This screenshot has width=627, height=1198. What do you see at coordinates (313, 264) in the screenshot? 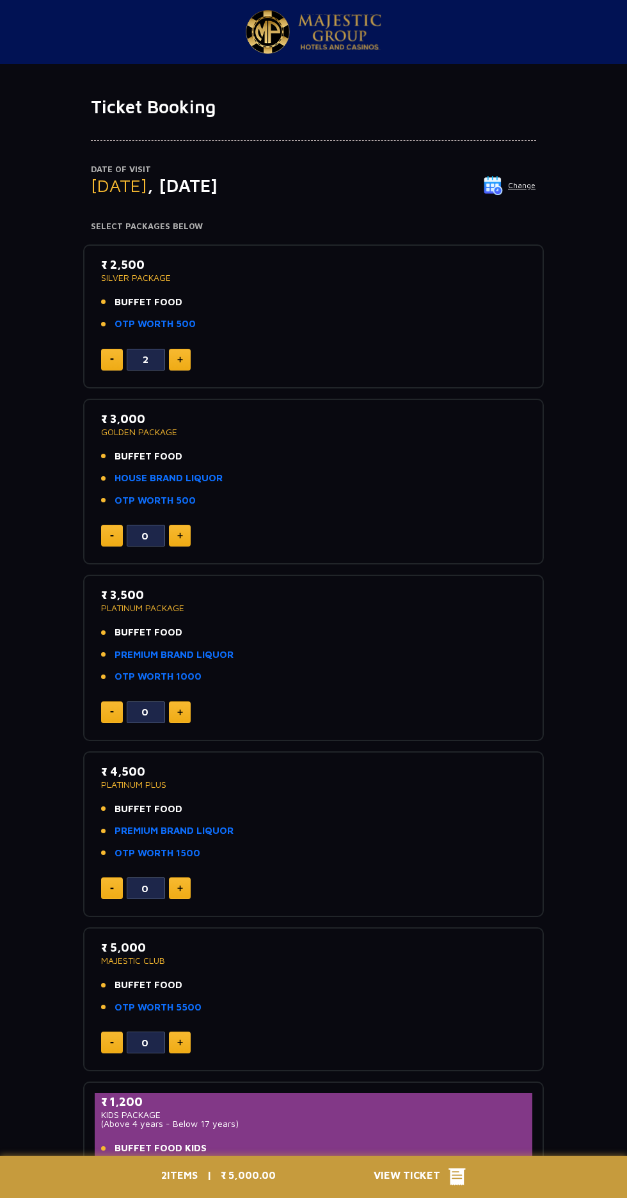
I see `p: ₹ 2,500` at bounding box center [313, 264].